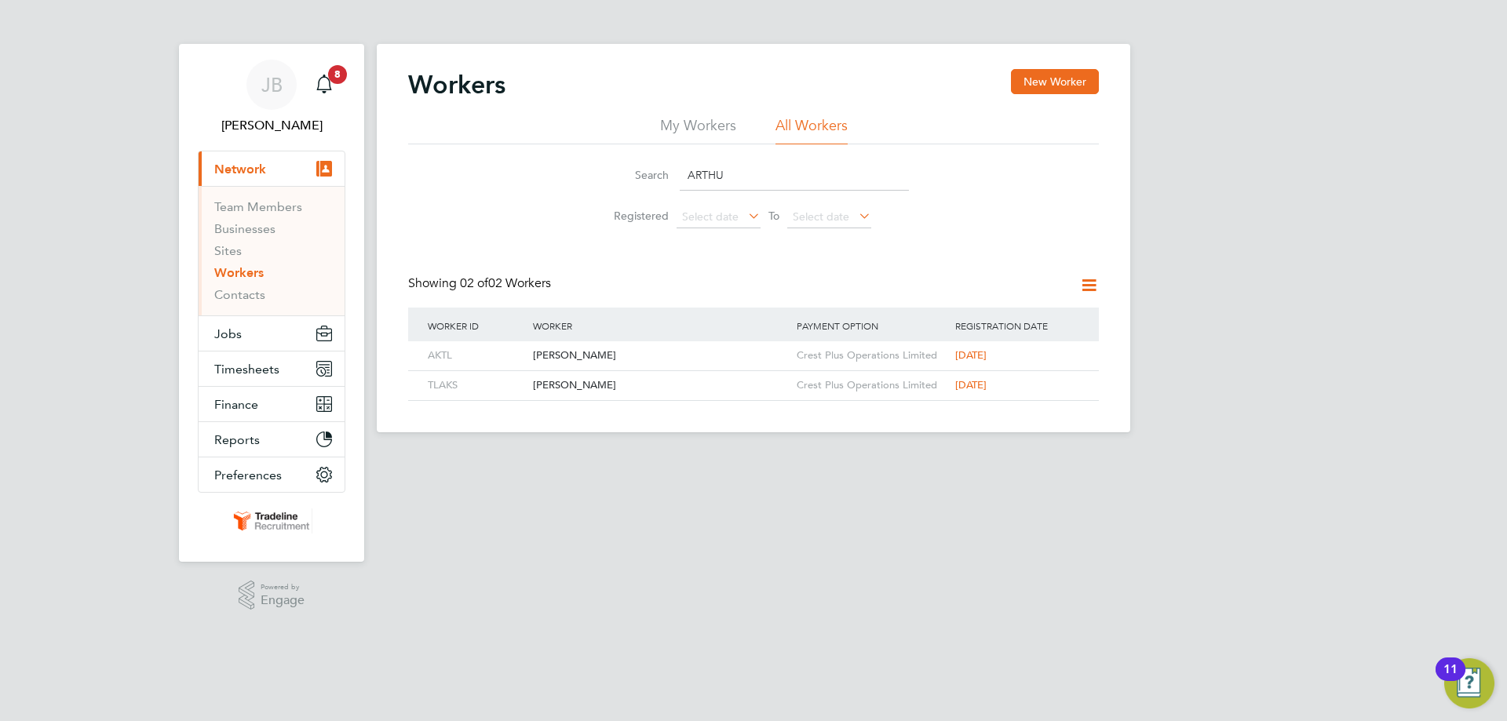 This screenshot has width=1507, height=721. What do you see at coordinates (272, 521) in the screenshot?
I see `a: Go to home page` at bounding box center [272, 521].